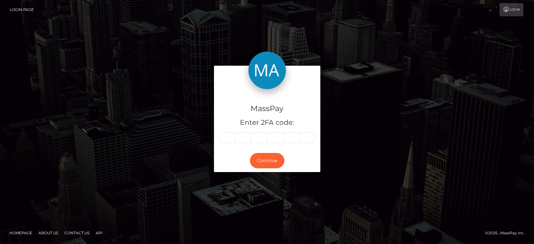 The width and height of the screenshot is (534, 244). Describe the element at coordinates (512, 10) in the screenshot. I see `a: Login` at that location.